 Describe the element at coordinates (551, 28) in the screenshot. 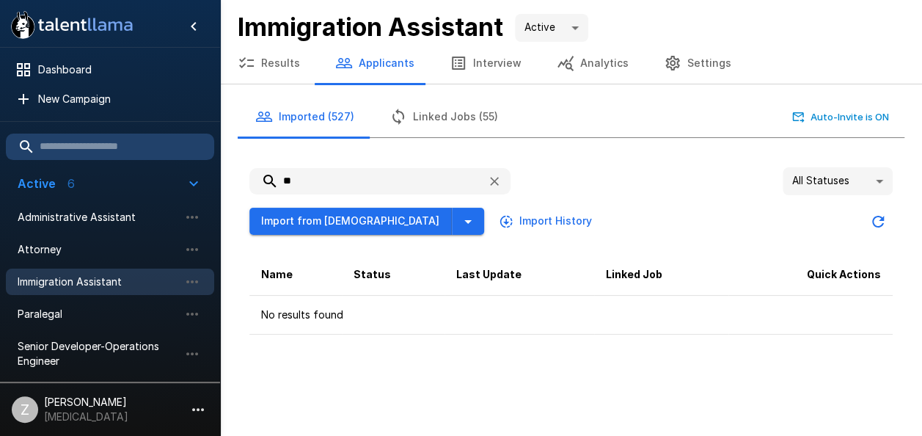

I see `div: Active` at that location.